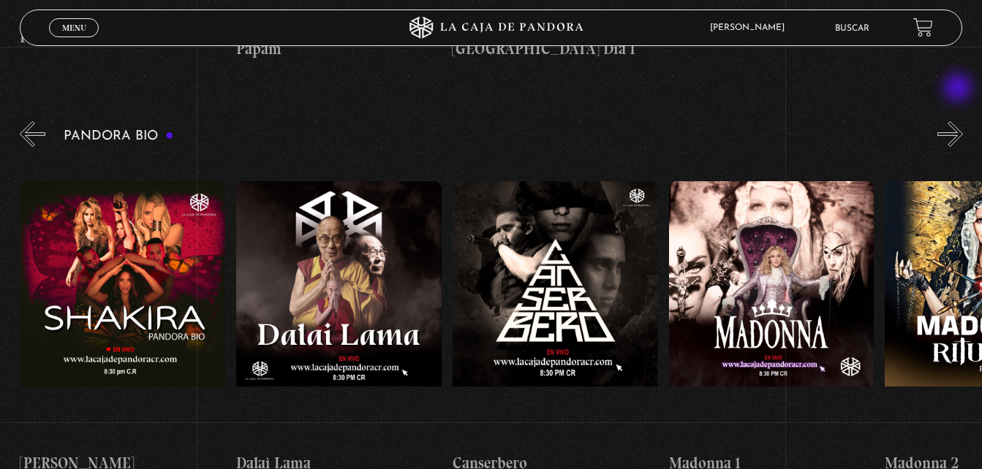  I want to click on button: Next, so click(950, 134).